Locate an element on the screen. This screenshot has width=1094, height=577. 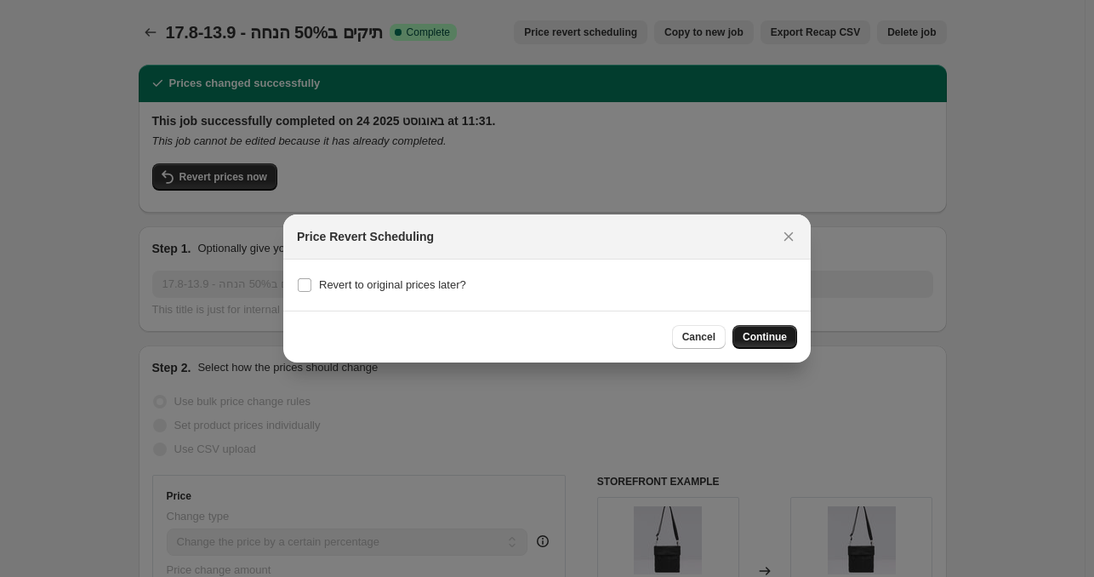
span: Cancel is located at coordinates (698, 337).